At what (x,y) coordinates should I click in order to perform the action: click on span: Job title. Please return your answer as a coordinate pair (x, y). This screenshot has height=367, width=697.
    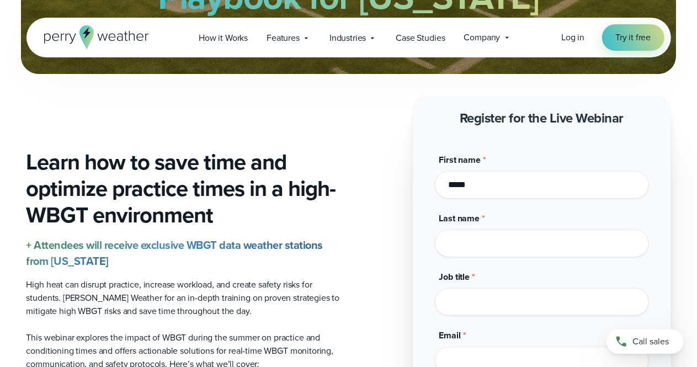
    Looking at the image, I should click on (455, 277).